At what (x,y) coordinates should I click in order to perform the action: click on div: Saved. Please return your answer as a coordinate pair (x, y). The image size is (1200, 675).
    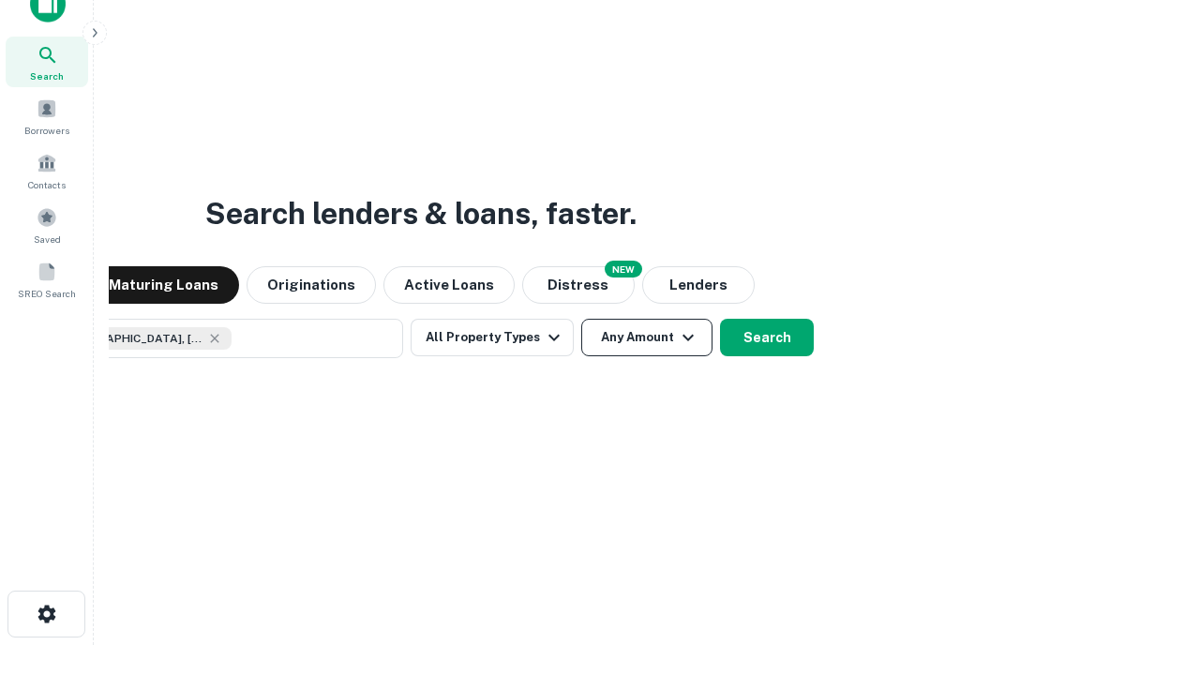
    Looking at the image, I should click on (47, 225).